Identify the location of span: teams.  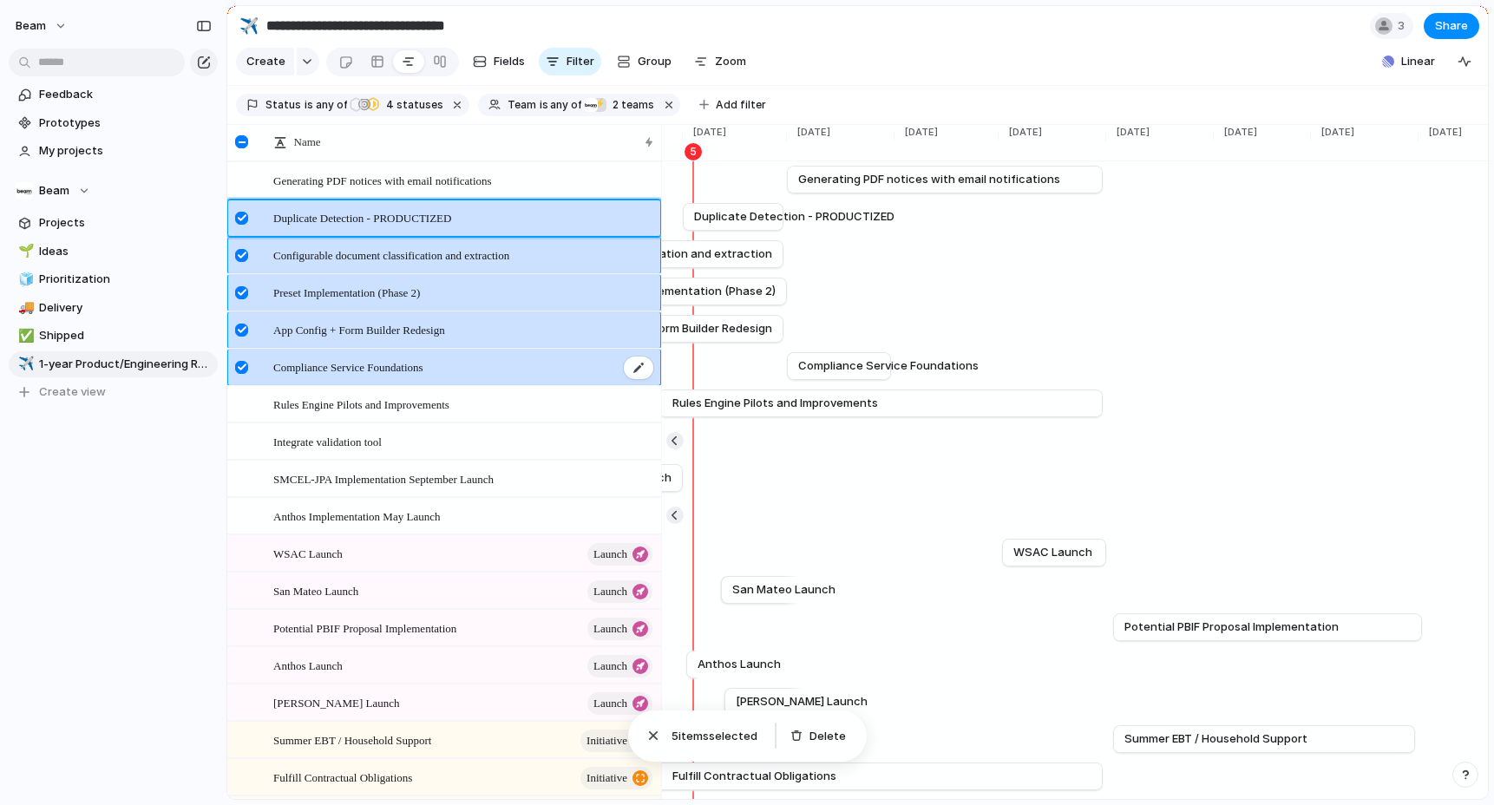
(631, 105).